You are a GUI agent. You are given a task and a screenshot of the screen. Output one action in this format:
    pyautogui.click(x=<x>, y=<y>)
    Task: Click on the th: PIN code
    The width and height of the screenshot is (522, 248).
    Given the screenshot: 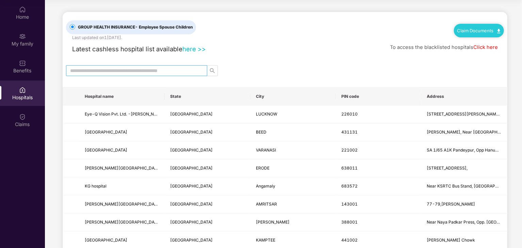 What is the action you would take?
    pyautogui.click(x=378, y=97)
    